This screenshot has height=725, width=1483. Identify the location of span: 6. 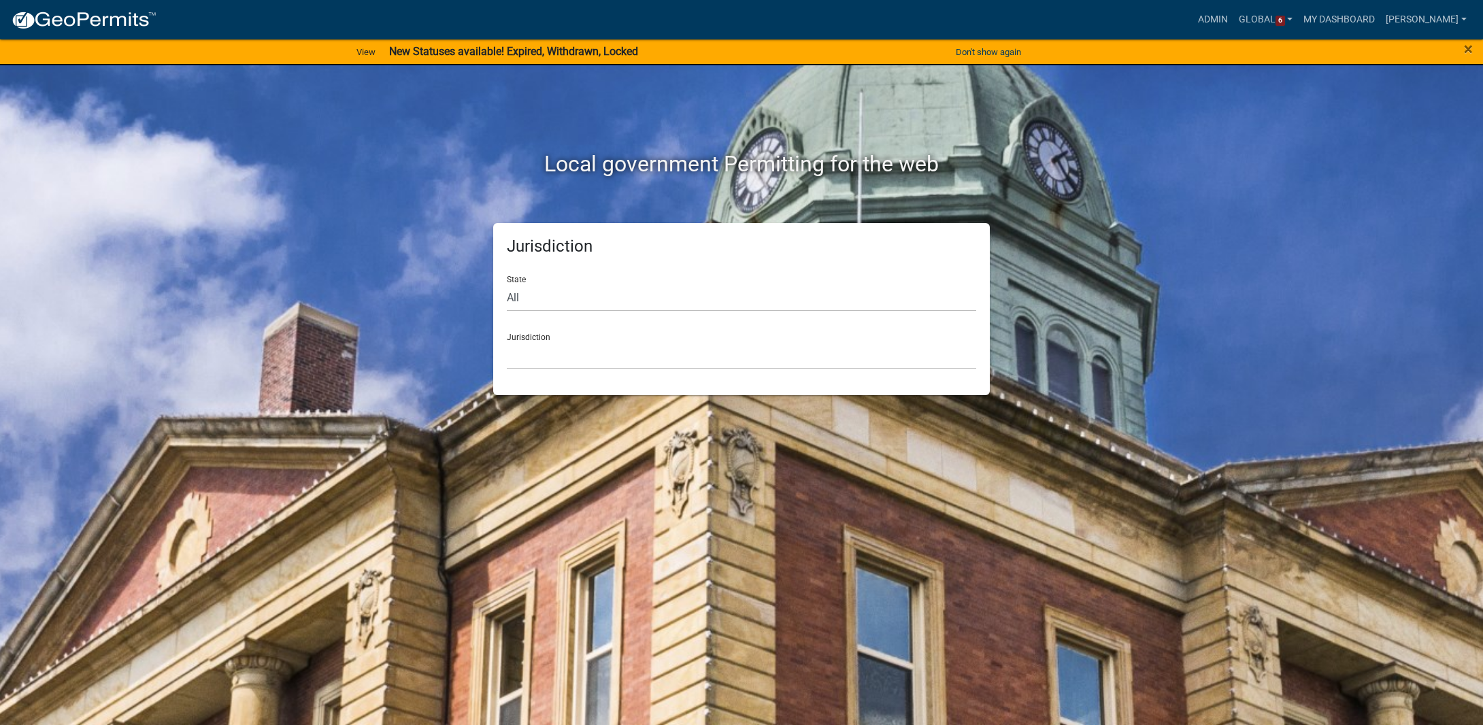
(1280, 21).